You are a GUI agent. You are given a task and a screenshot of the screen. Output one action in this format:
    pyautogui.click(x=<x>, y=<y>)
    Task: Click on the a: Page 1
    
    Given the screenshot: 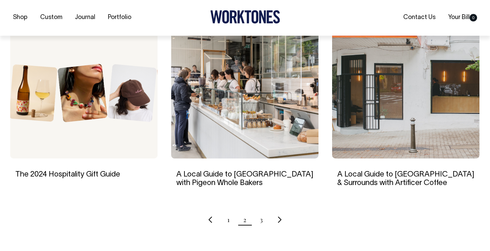 What is the action you would take?
    pyautogui.click(x=228, y=220)
    